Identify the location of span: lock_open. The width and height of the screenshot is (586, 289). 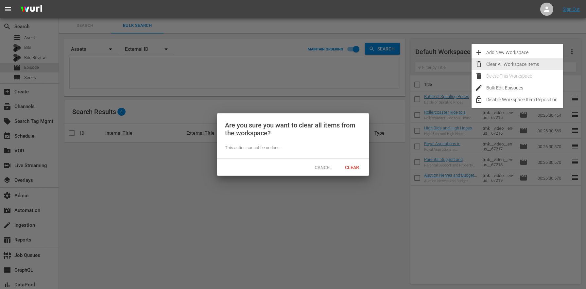
(479, 99).